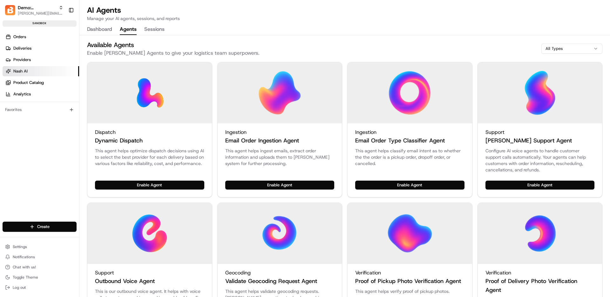  Describe the element at coordinates (19, 287) in the screenshot. I see `span: Log out` at that location.